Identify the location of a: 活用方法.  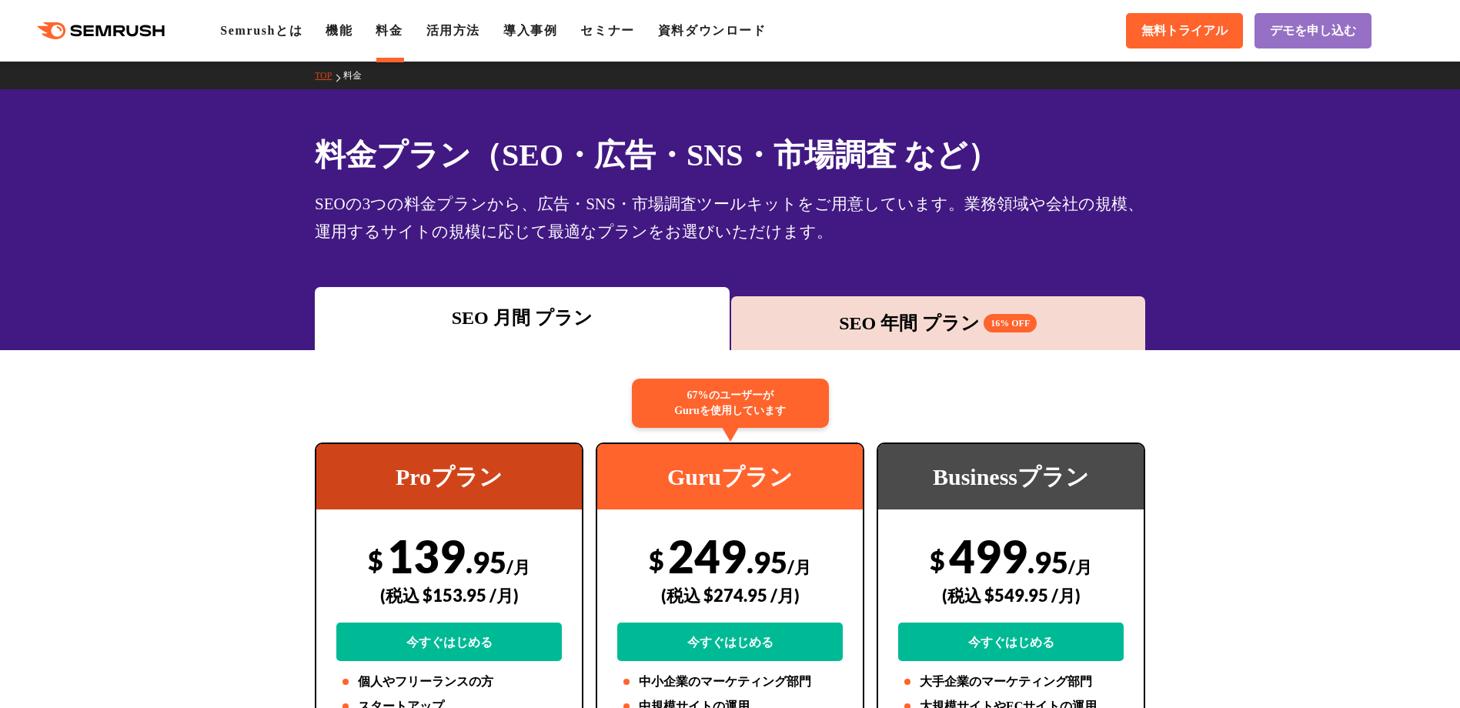
(453, 30).